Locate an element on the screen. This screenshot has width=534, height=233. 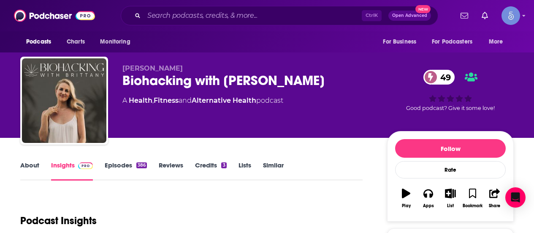
button: Apps is located at coordinates (428, 198).